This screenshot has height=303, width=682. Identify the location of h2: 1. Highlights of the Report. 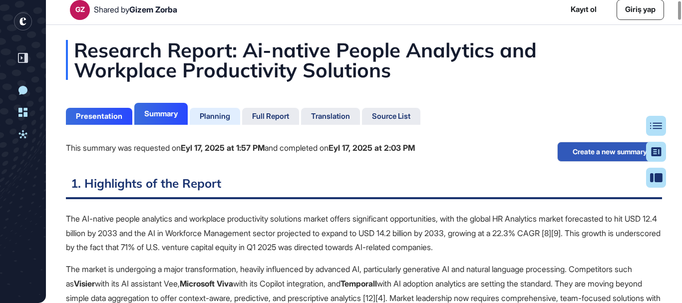
(364, 187).